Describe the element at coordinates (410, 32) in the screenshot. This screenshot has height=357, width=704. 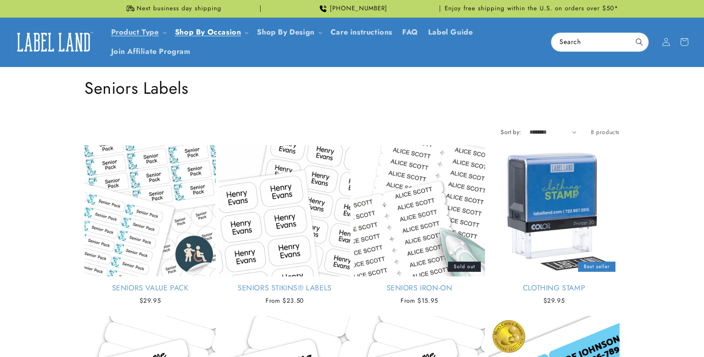
I see `span: FAQ` at that location.